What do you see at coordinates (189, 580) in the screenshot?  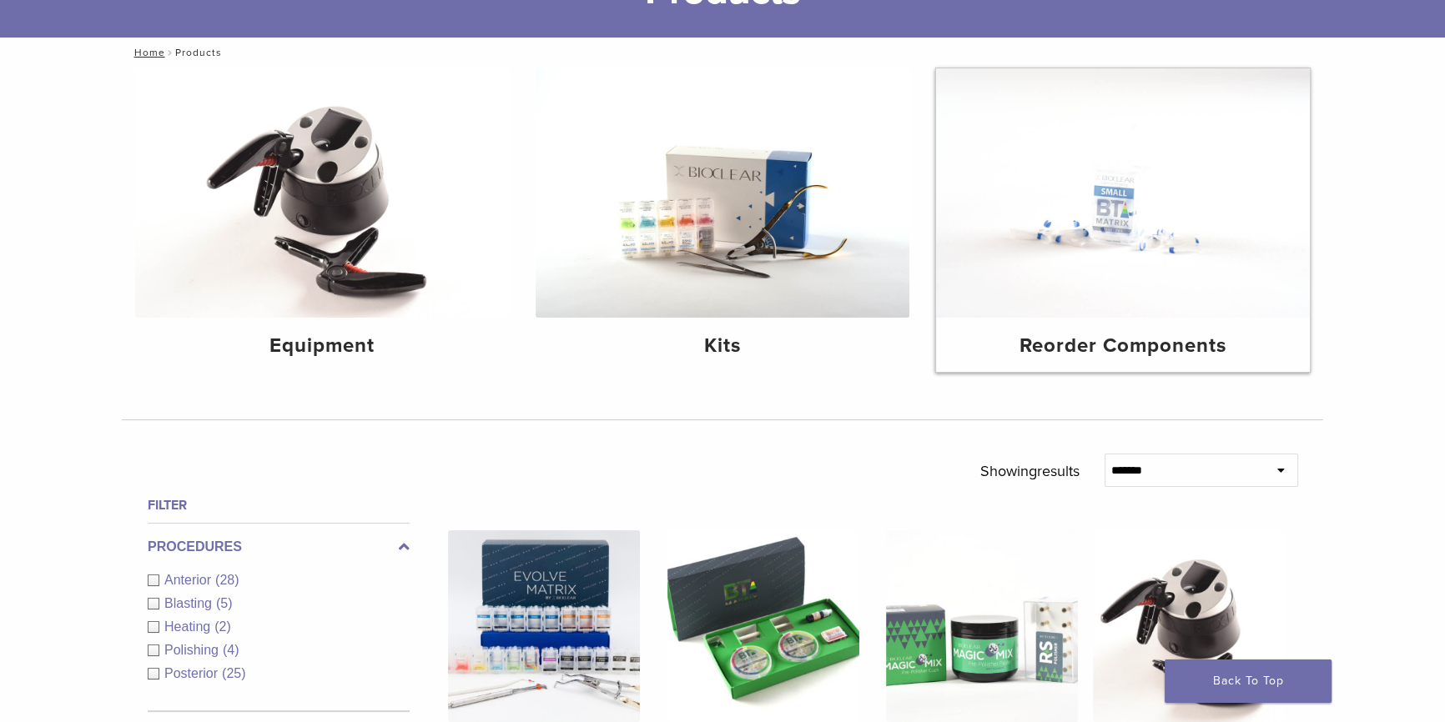 I see `span: Anterior` at bounding box center [189, 580].